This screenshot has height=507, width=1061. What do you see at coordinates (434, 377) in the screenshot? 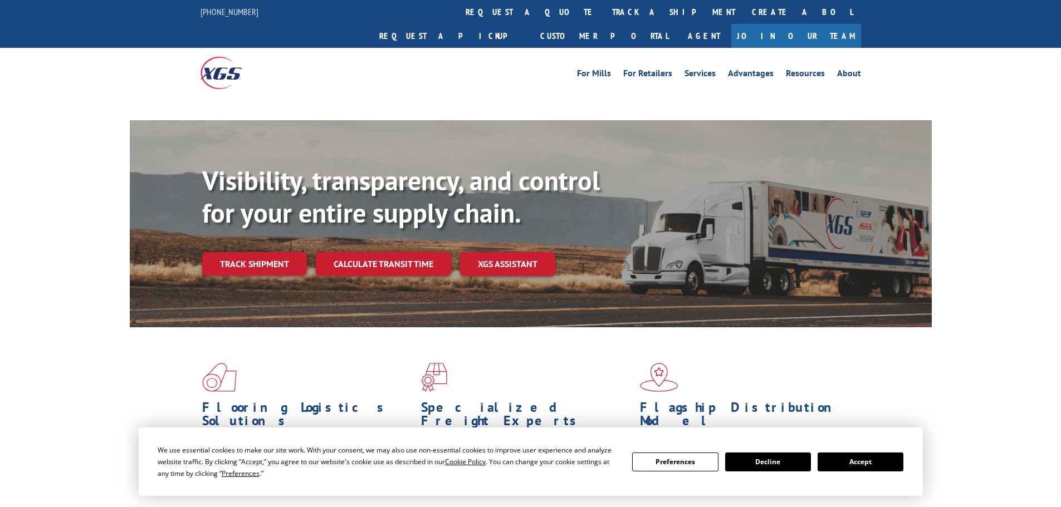
I see `img: xgs-icon-focused-on-flooring-red` at bounding box center [434, 377].